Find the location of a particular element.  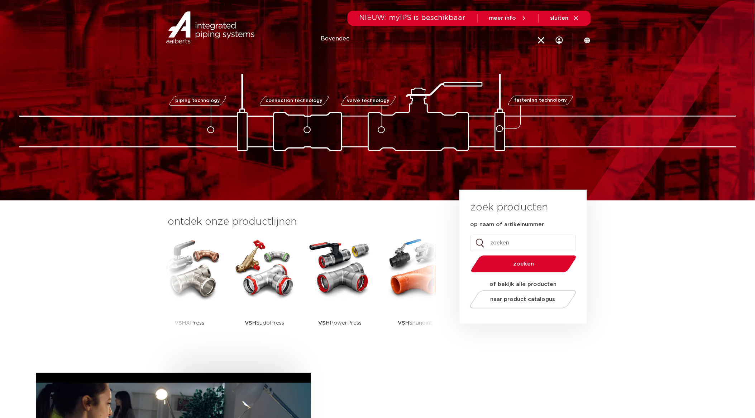

a: VSHSudoPress is located at coordinates (265, 291).